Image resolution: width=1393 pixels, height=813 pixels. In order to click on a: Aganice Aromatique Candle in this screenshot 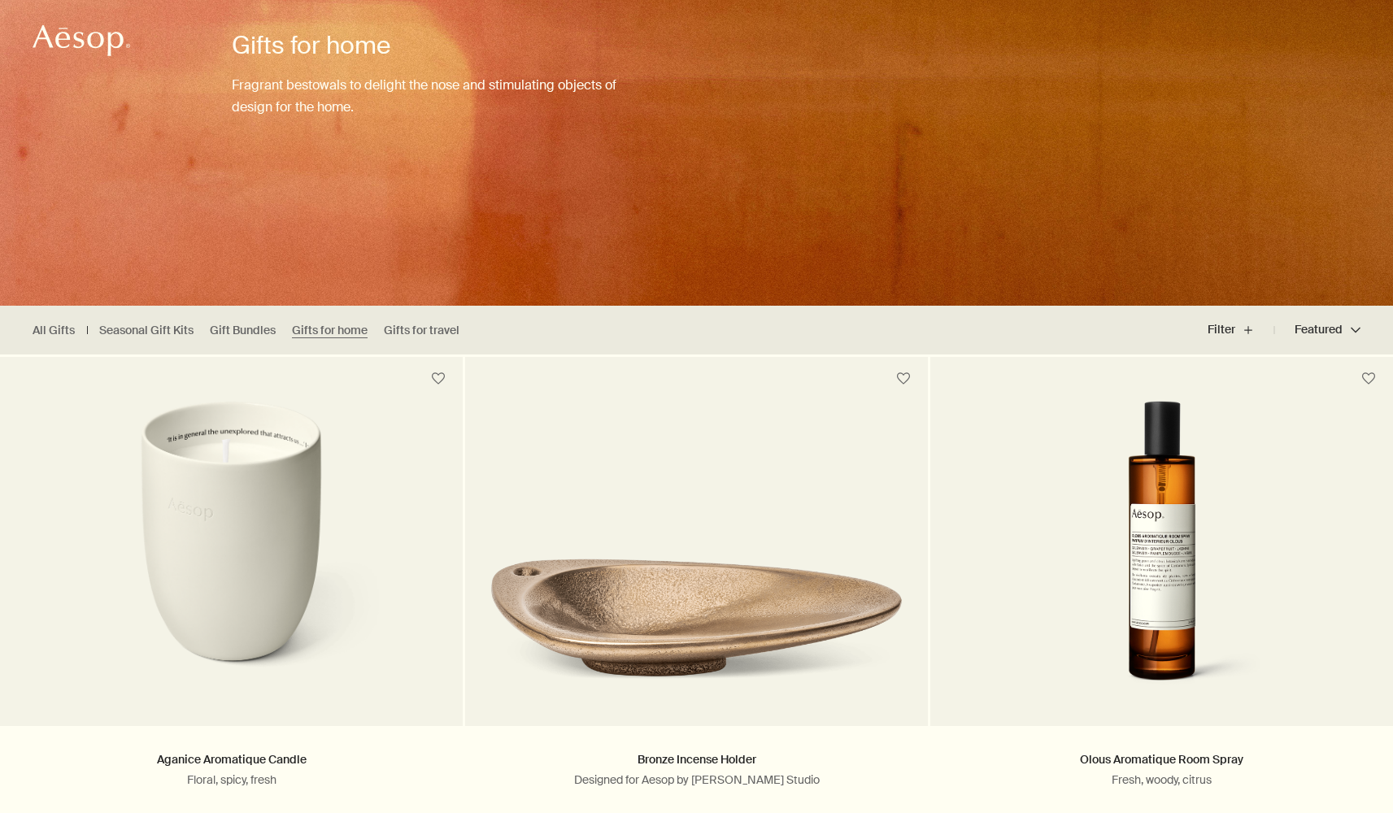, I will do `click(232, 759)`.